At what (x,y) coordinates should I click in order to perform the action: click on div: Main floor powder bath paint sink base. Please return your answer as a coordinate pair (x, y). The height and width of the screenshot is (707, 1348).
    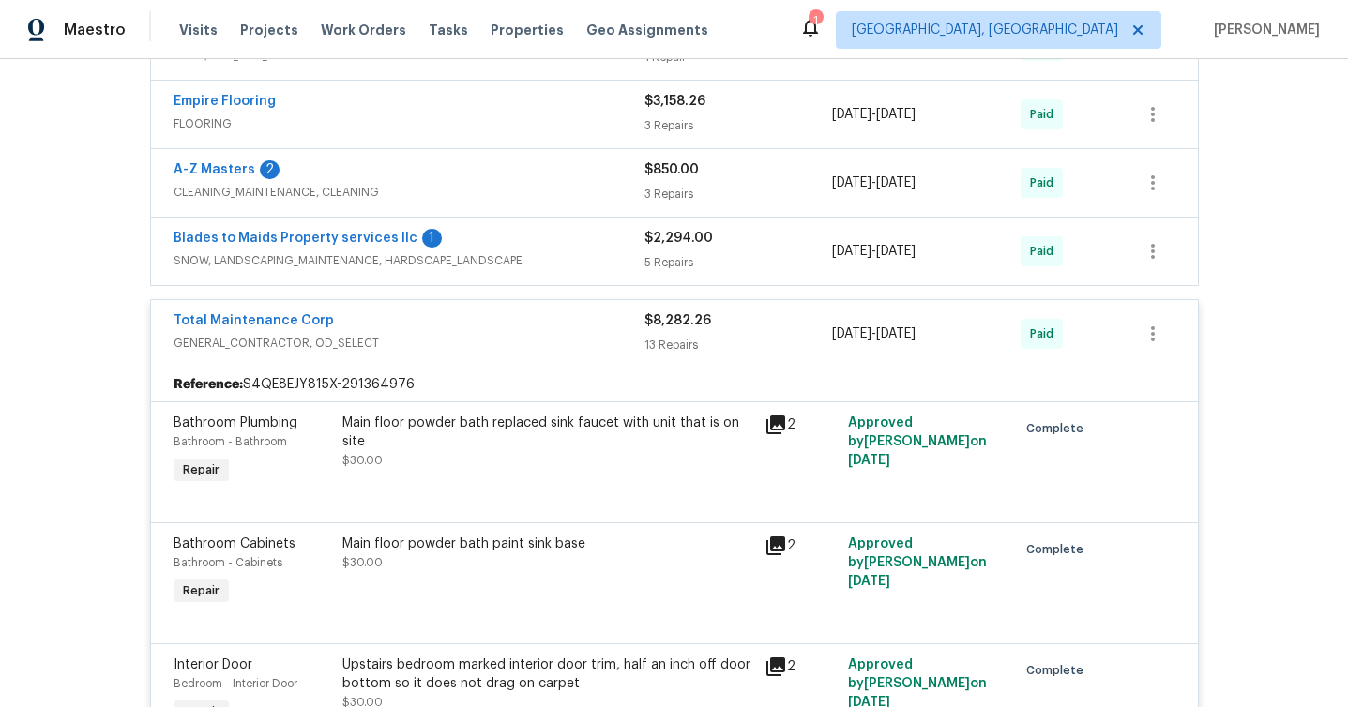
    Looking at the image, I should click on (548, 544).